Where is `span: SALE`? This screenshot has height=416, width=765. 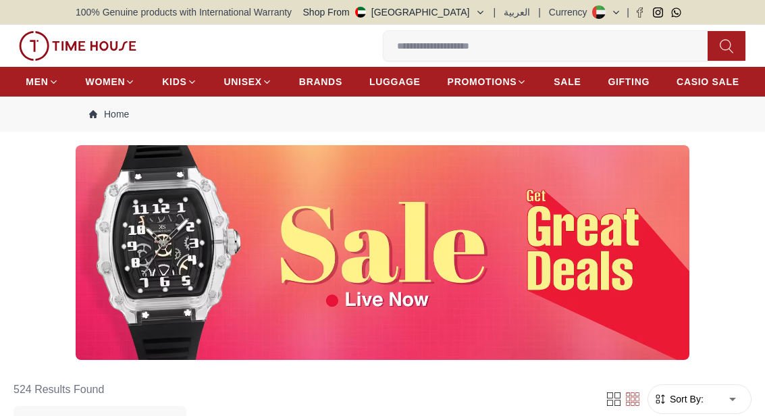
span: SALE is located at coordinates (567, 82).